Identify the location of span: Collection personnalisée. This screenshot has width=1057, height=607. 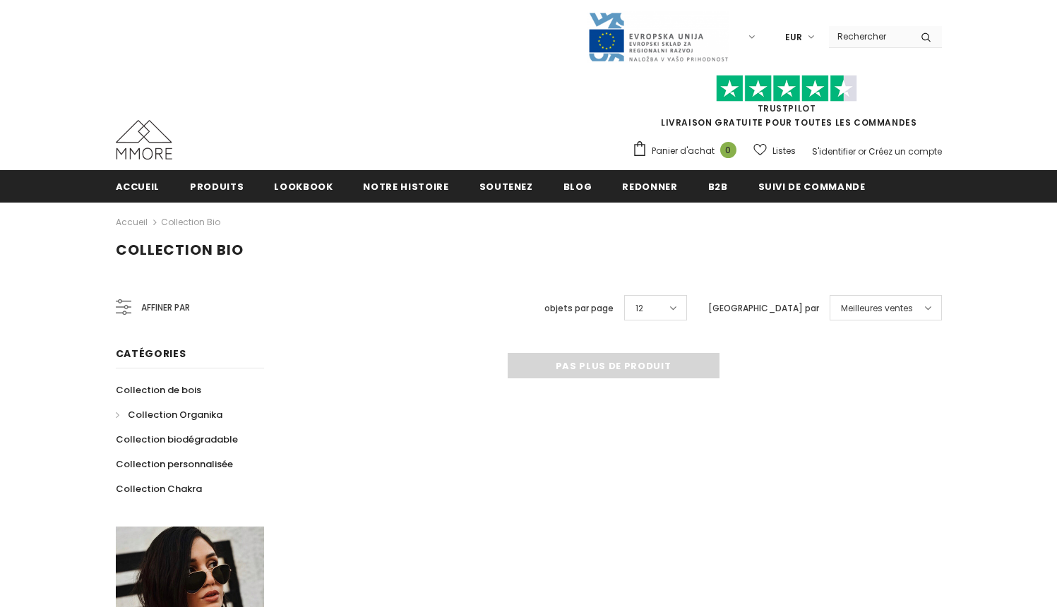
(174, 464).